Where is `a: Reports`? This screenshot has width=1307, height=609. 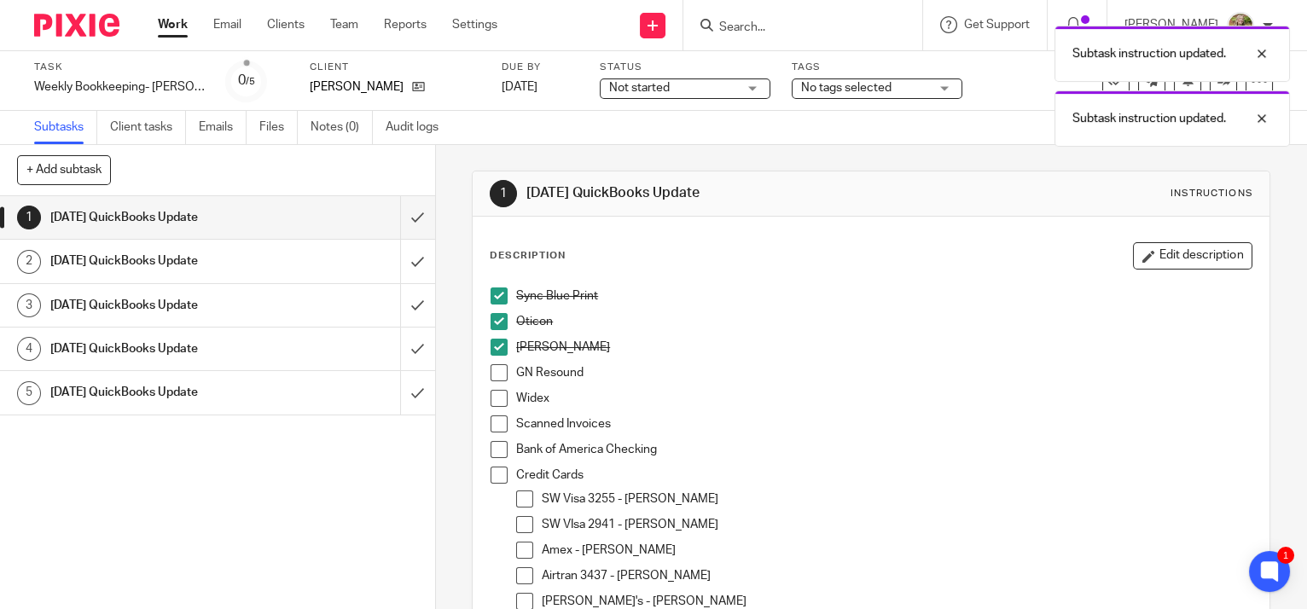 a: Reports is located at coordinates (405, 25).